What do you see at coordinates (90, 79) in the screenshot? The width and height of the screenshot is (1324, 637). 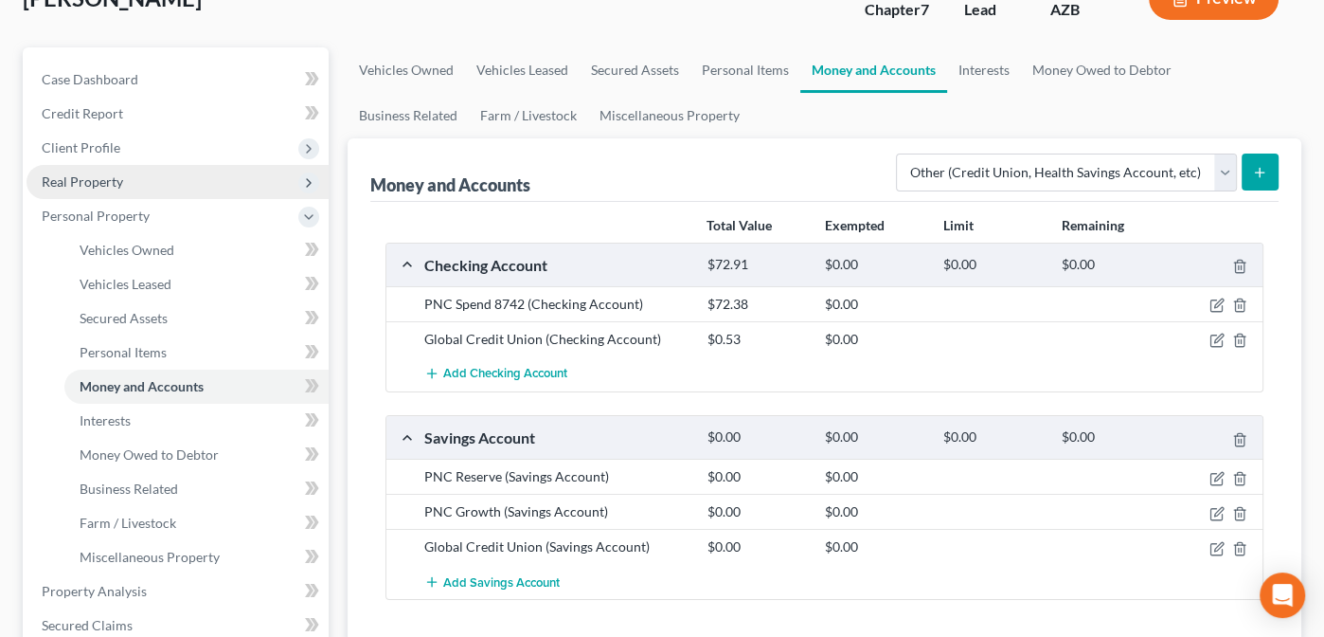 I see `span: Case Dashboard` at bounding box center [90, 79].